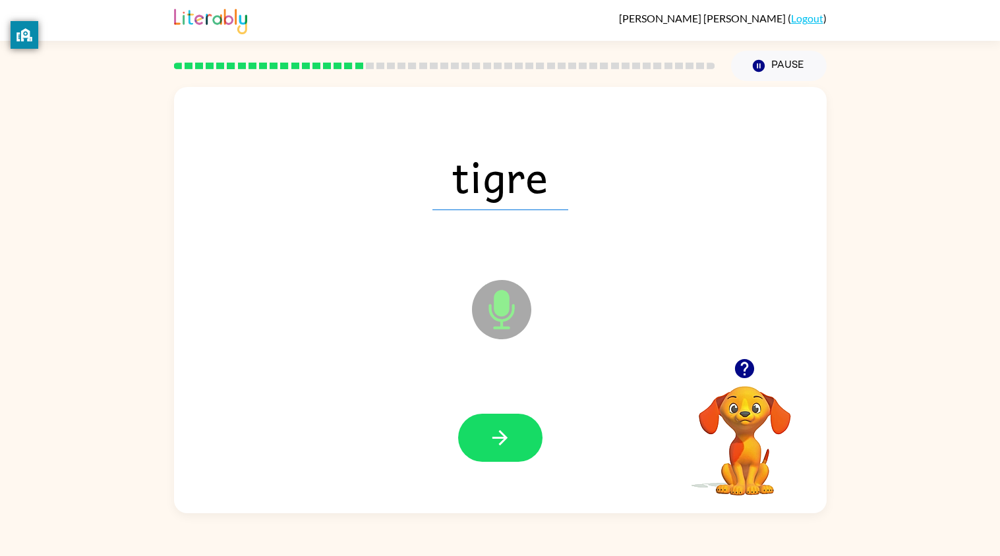  I want to click on button: privacy banner, so click(24, 35).